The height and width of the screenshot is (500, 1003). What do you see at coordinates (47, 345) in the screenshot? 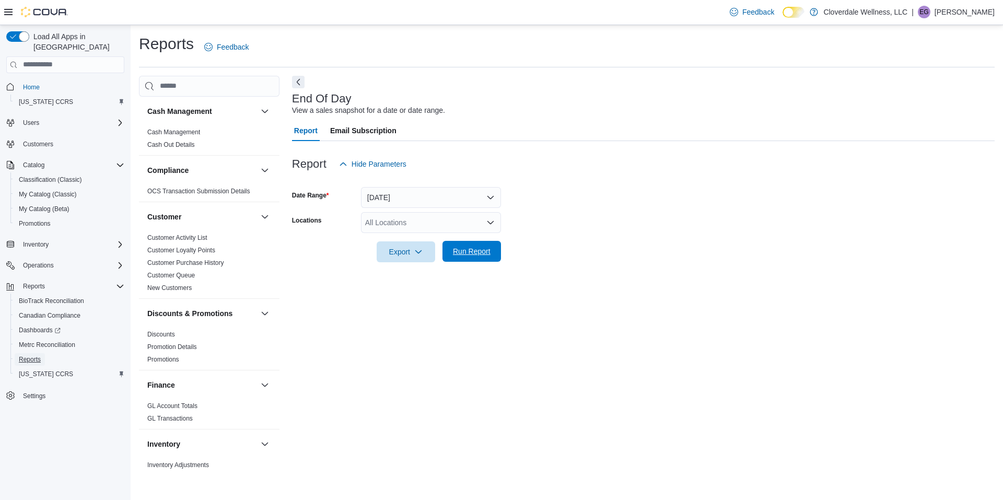
I see `a: Metrc Reconciliation` at bounding box center [47, 345].